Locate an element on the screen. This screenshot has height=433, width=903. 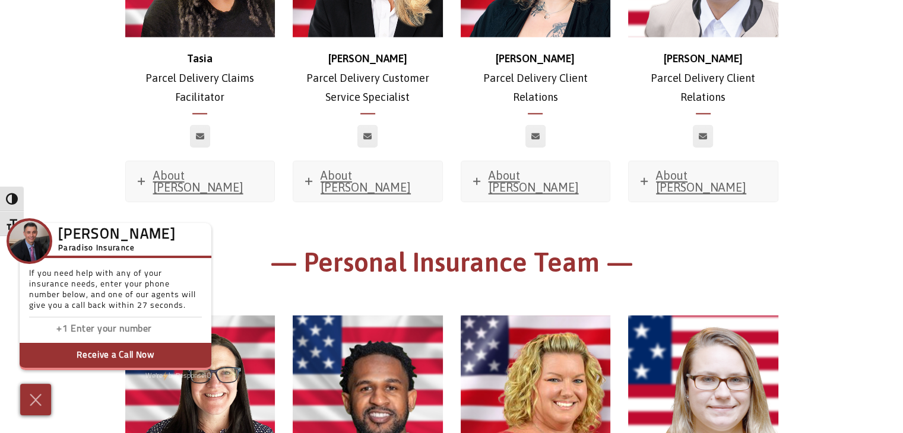
img: Company Icon is located at coordinates (29, 241).